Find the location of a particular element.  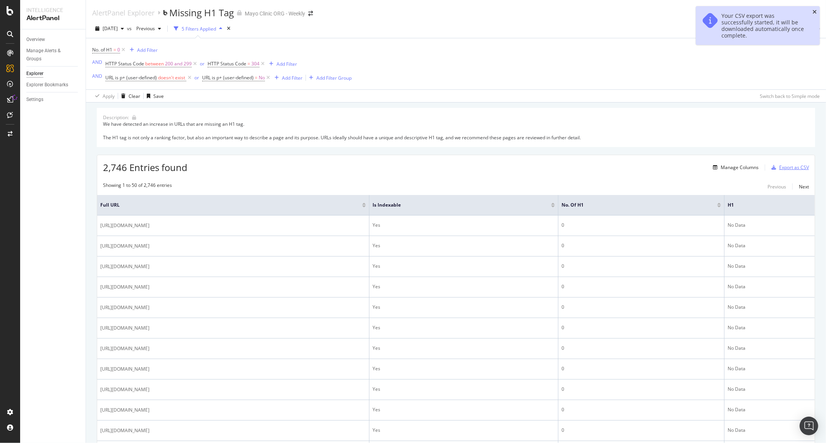

div: Export as CSV is located at coordinates (794, 167).